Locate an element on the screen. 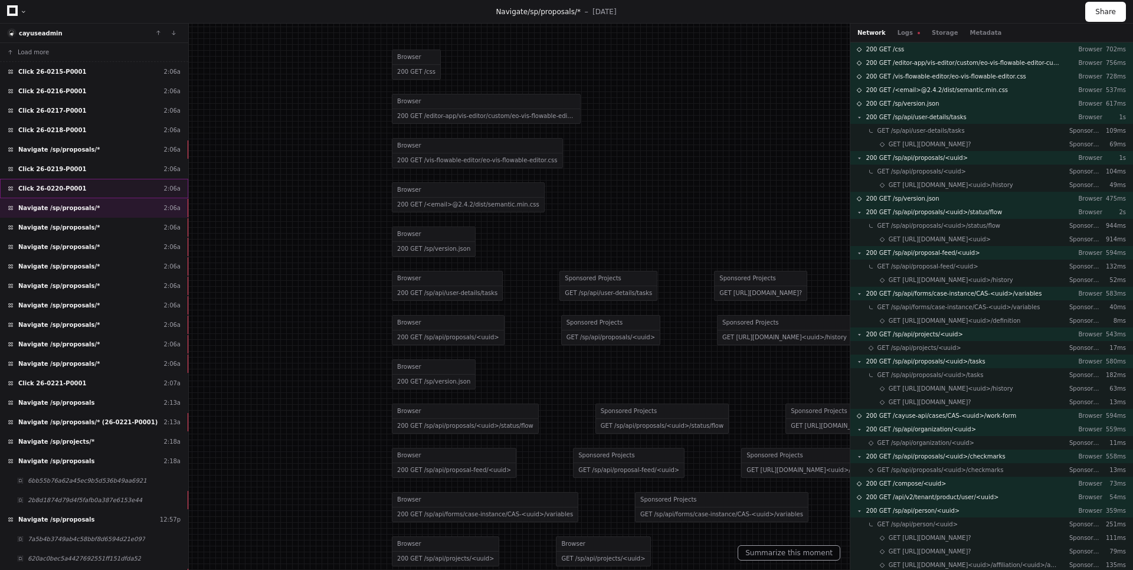 This screenshot has width=1133, height=570. button: Storage is located at coordinates (945, 32).